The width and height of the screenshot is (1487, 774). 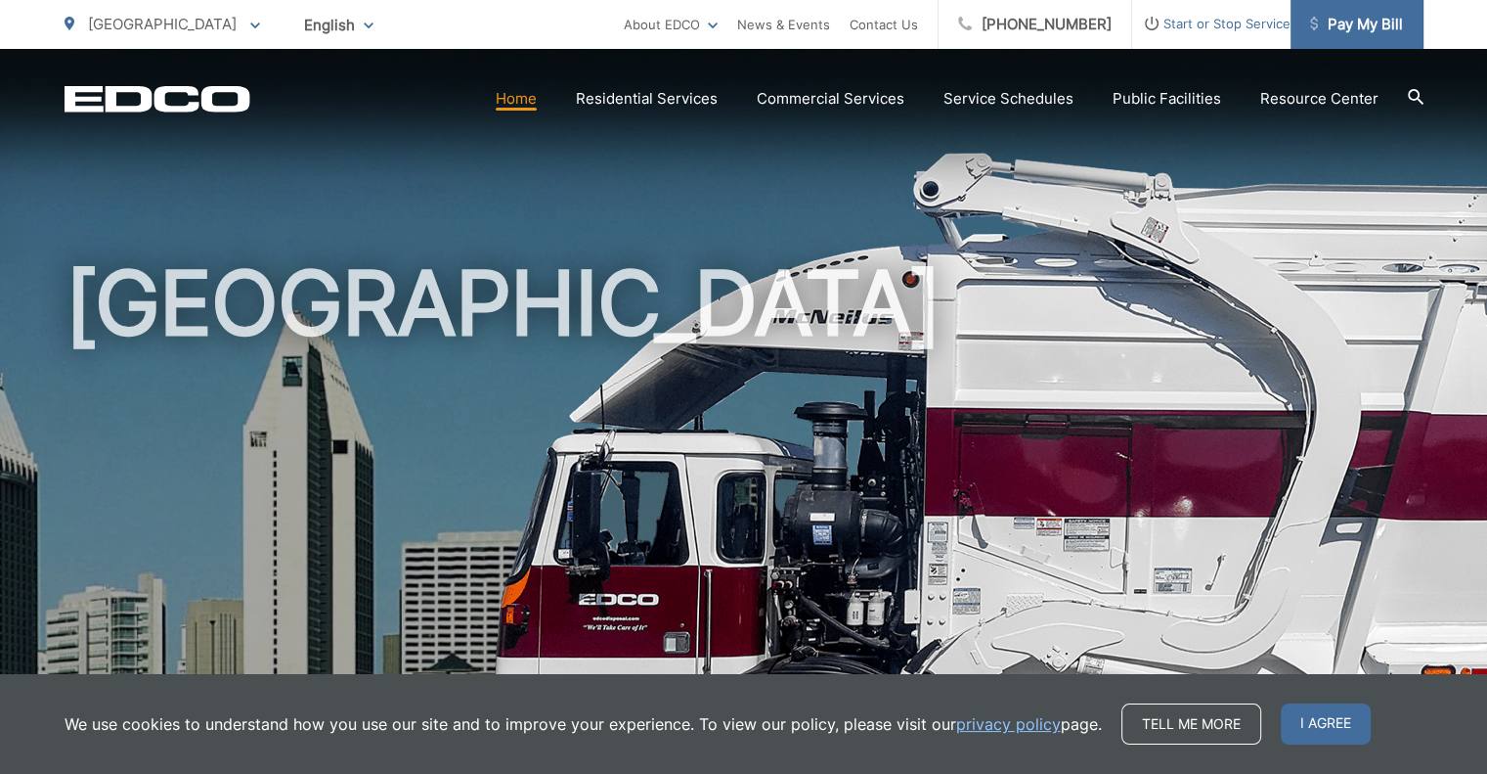 I want to click on span: English, so click(x=338, y=24).